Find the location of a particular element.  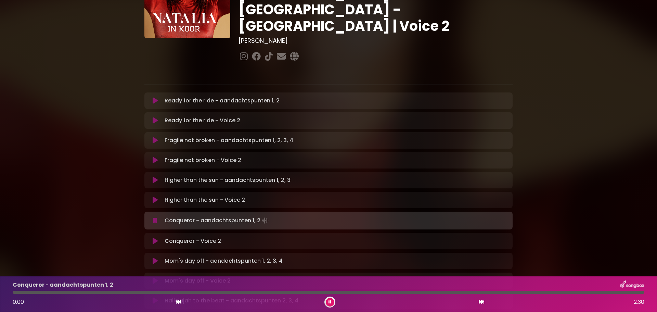

span: 0:00 is located at coordinates (18, 302).